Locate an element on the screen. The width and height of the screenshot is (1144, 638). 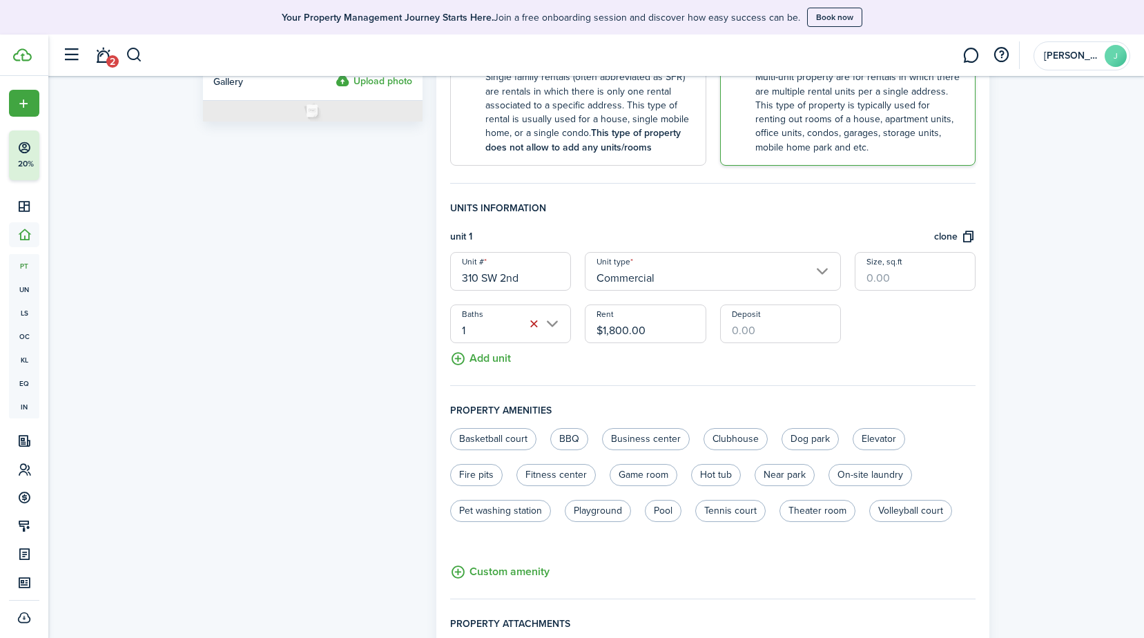
a: in is located at coordinates (24, 407).